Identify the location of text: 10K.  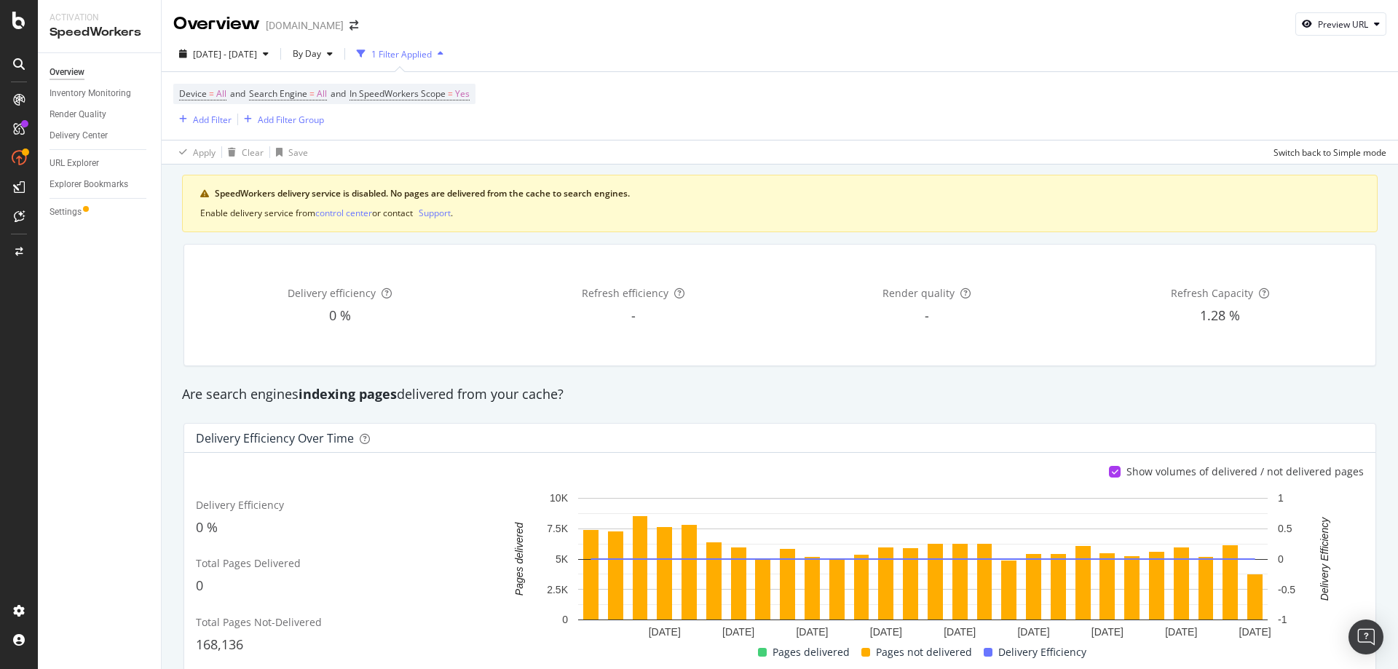
(559, 499).